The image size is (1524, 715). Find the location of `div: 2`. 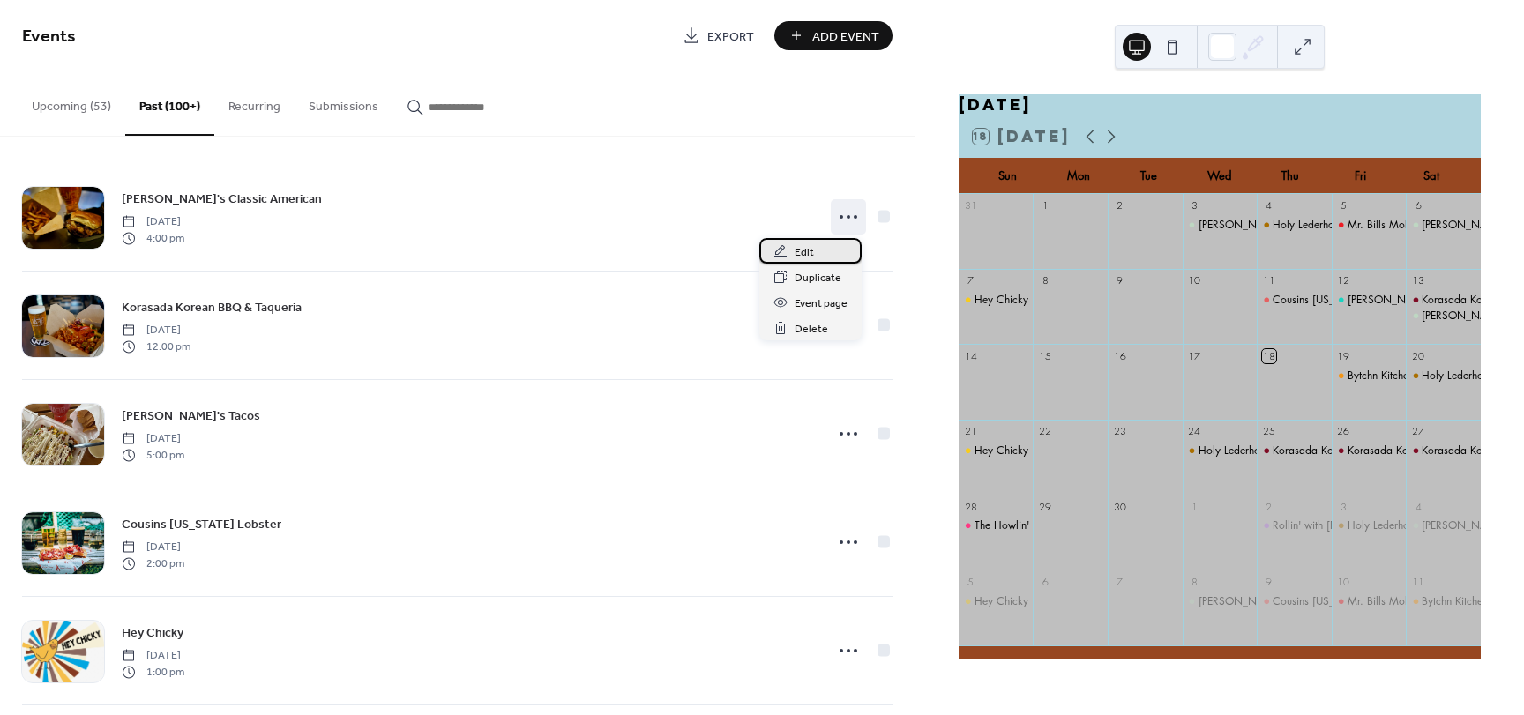

div: 2 is located at coordinates (1268, 506).